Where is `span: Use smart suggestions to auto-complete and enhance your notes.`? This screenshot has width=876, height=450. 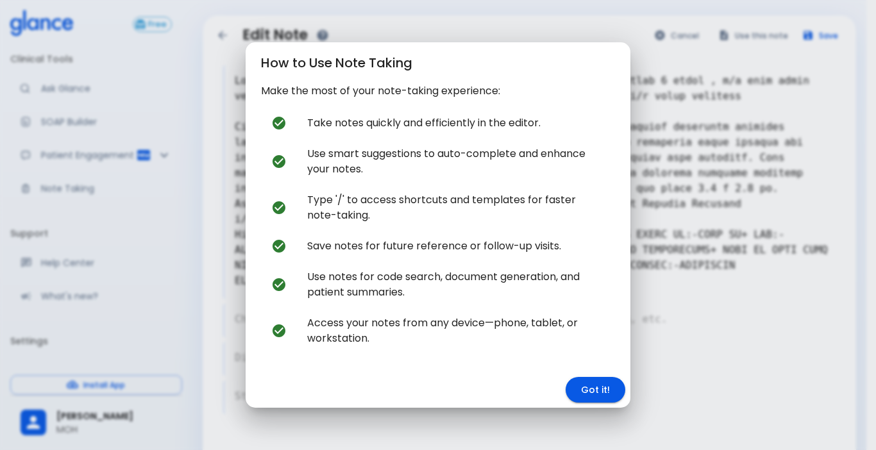 span: Use smart suggestions to auto-complete and enhance your notes. is located at coordinates (456, 162).